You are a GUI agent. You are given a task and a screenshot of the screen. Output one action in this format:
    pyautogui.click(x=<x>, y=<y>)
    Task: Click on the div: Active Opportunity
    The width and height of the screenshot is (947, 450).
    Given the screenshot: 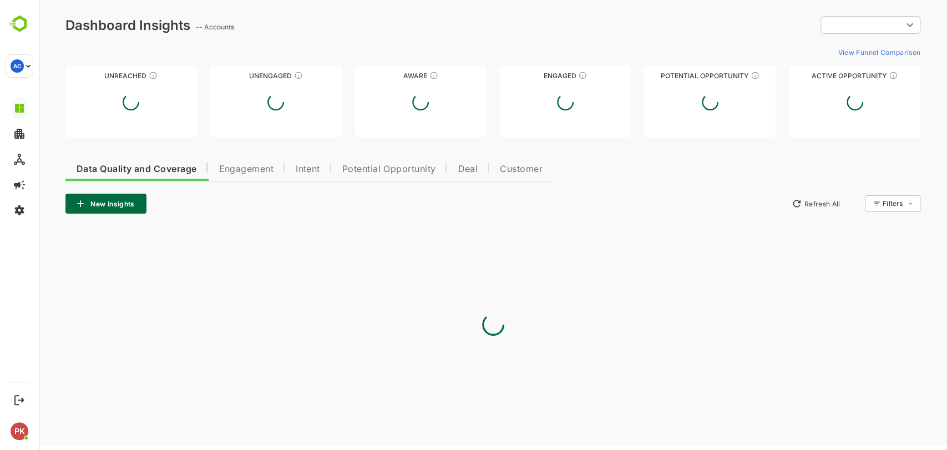 What is the action you would take?
    pyautogui.click(x=815, y=75)
    